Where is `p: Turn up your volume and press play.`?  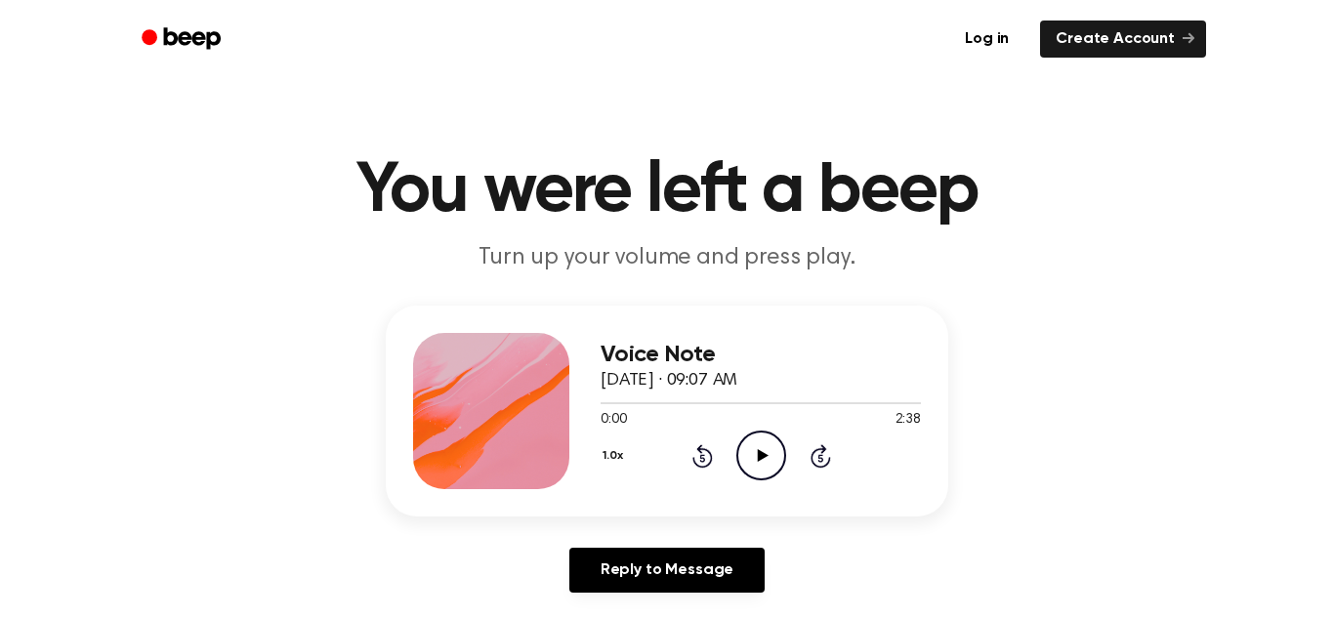 p: Turn up your volume and press play. is located at coordinates (667, 258).